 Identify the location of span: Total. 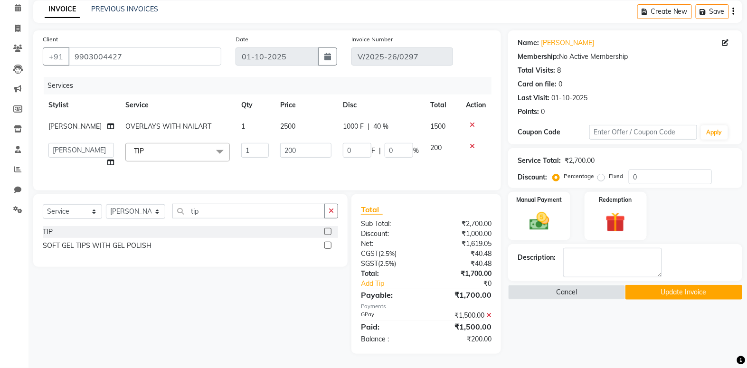
(372, 209).